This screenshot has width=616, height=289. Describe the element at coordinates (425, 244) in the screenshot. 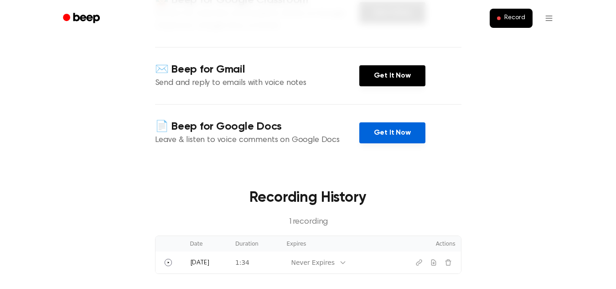

I see `th: Actions` at that location.